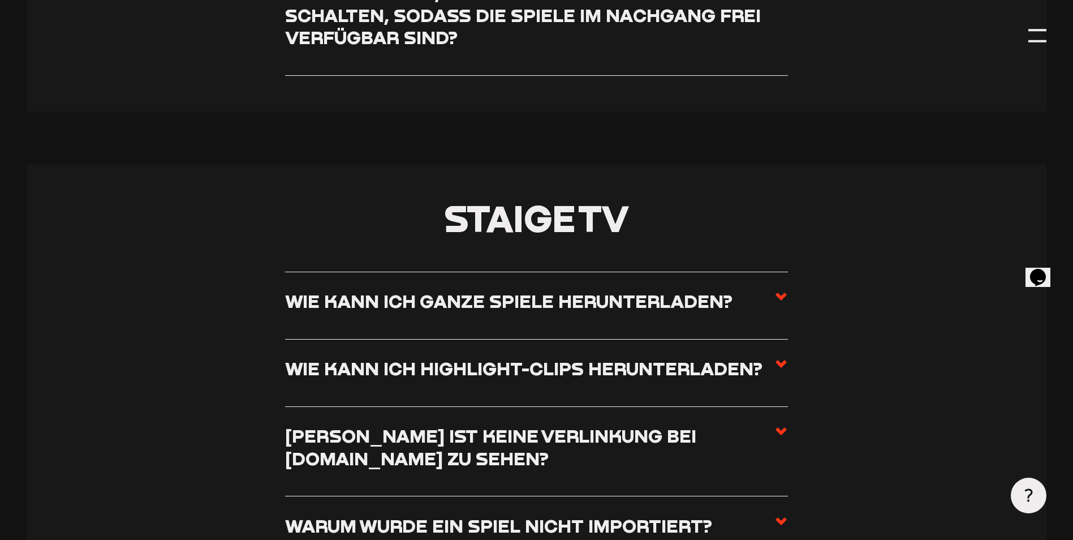 The width and height of the screenshot is (1073, 540). Describe the element at coordinates (524, 368) in the screenshot. I see `h3: Wie kann ich Highlight-Clips herunterladen?` at that location.